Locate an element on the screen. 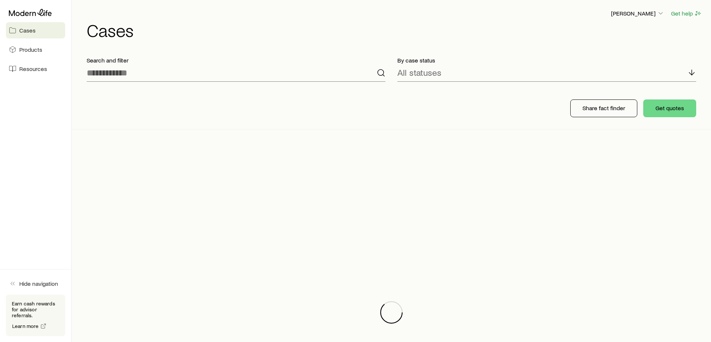 The height and width of the screenshot is (342, 711). button: Get quotes is located at coordinates (669, 108).